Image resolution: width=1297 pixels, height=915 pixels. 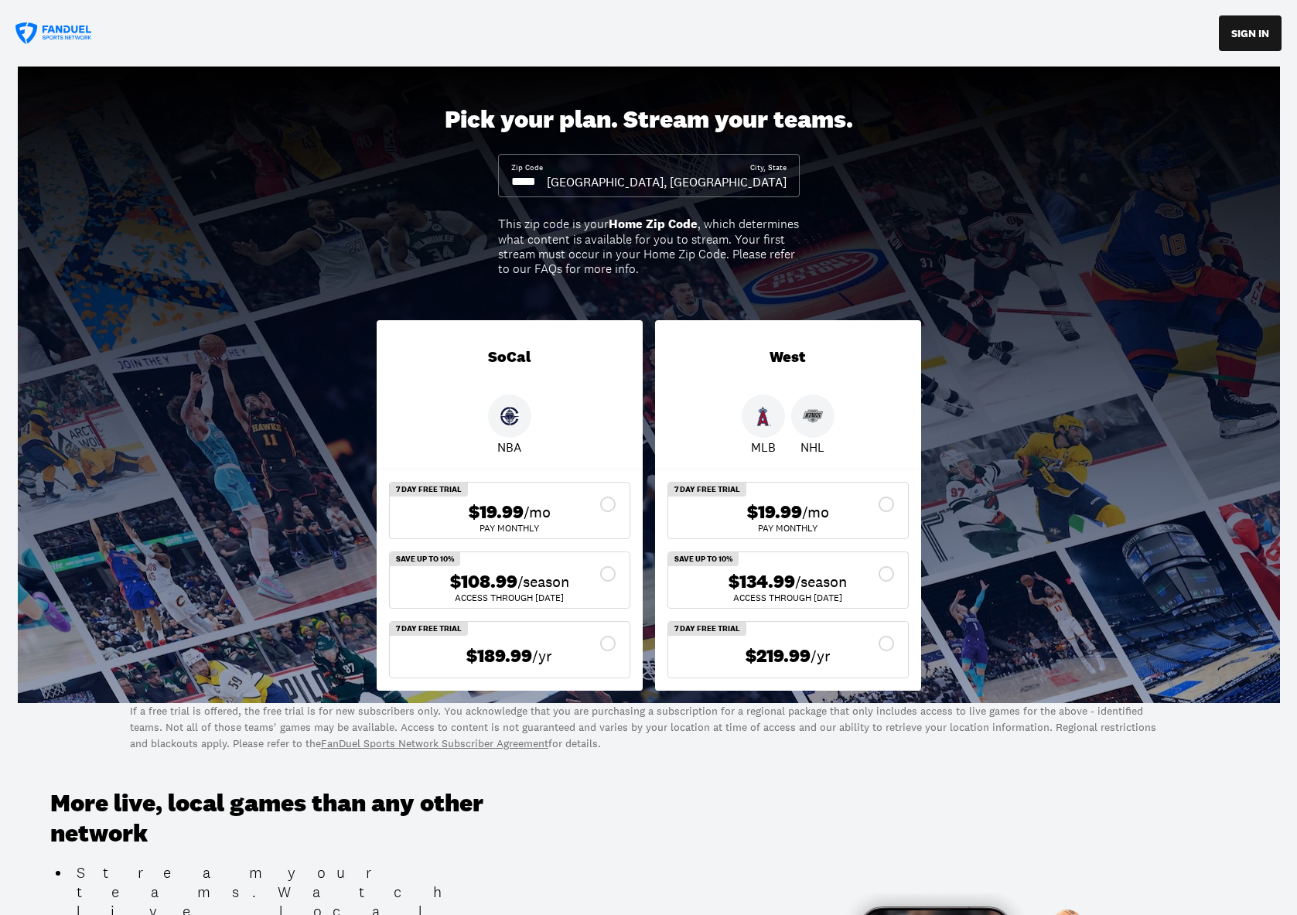 I want to click on a: FanDuel Sports Network Subscriber Agreement, so click(x=435, y=743).